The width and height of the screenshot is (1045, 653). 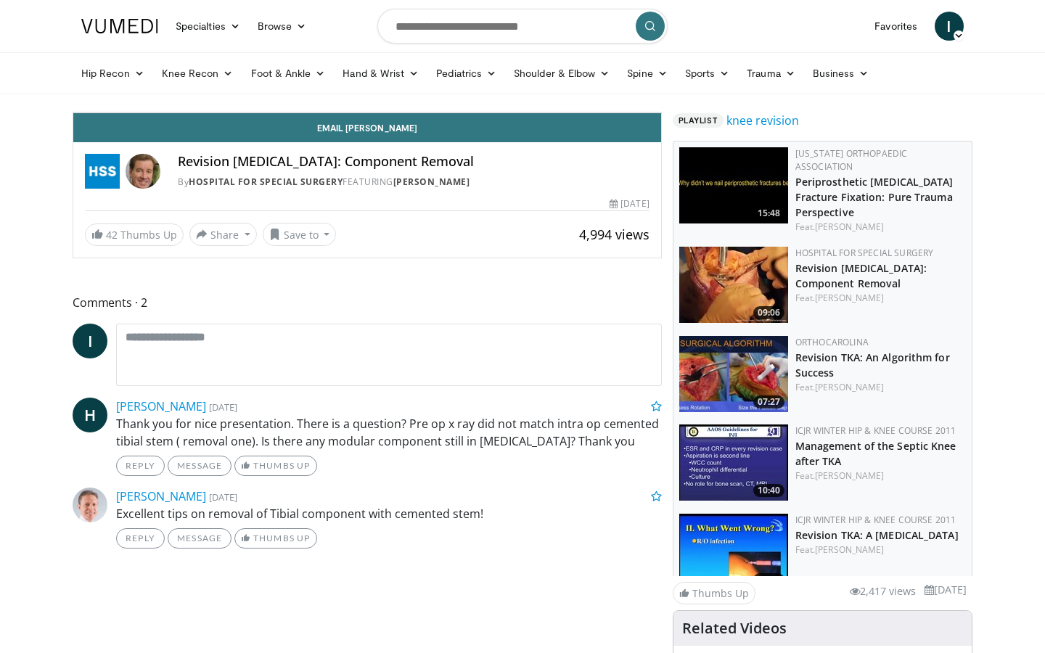 What do you see at coordinates (300, 234) in the screenshot?
I see `button: Save to` at bounding box center [300, 234].